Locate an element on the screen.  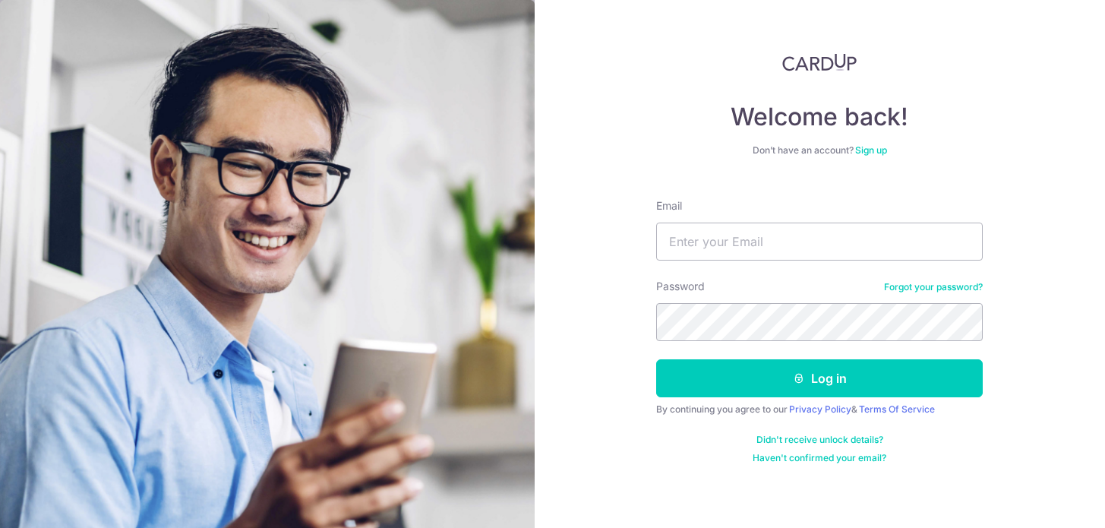
a: Haven't confirmed your email? is located at coordinates (820, 458).